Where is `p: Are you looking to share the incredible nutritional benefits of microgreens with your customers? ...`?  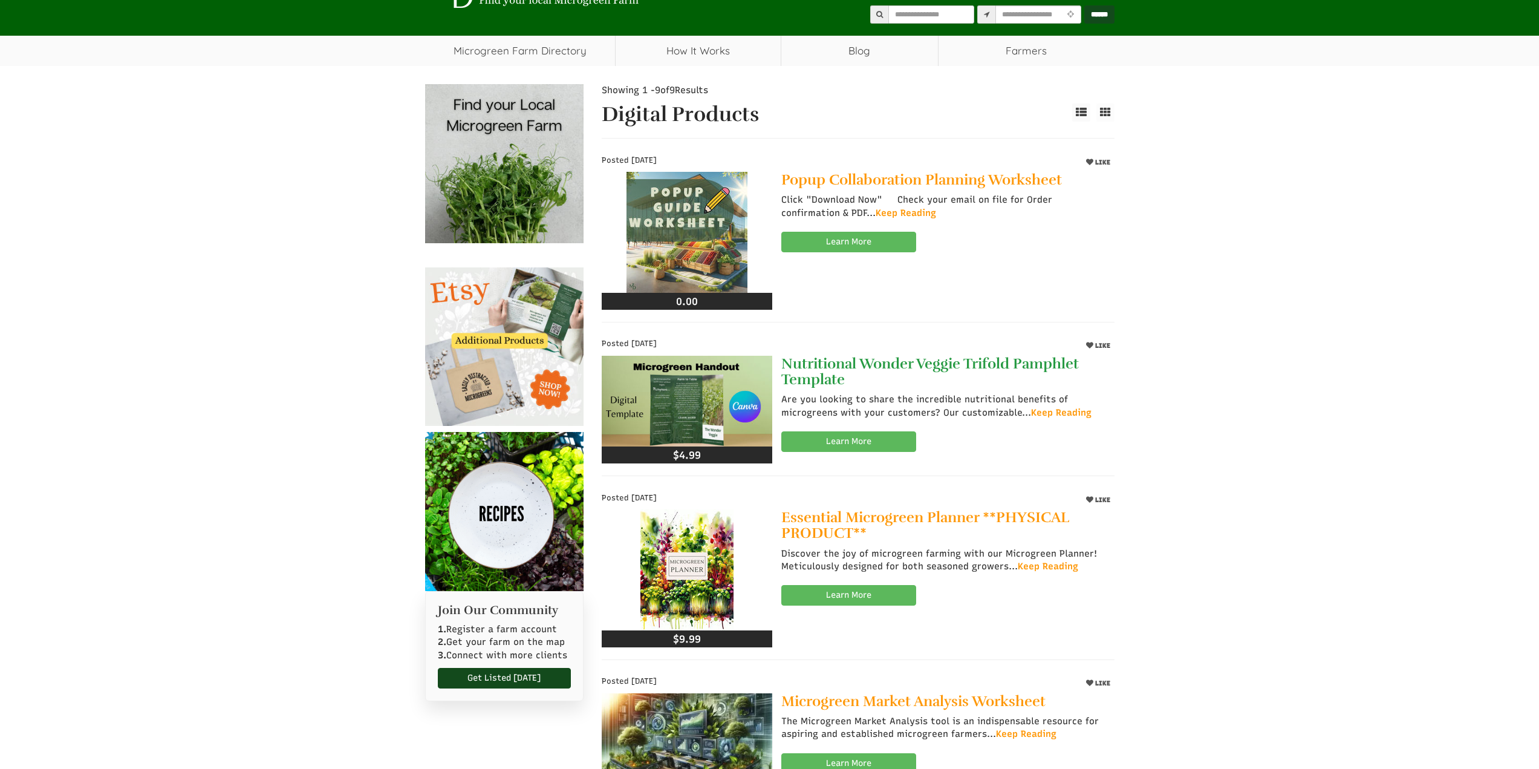 p: Are you looking to share the incredible nutritional benefits of microgreens with your customers? ... is located at coordinates (943, 409).